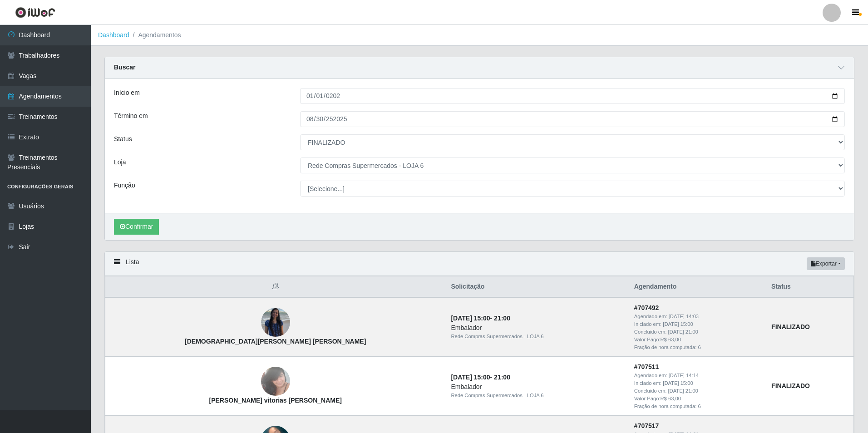 The width and height of the screenshot is (868, 433). What do you see at coordinates (647, 308) in the screenshot?
I see `strong: # 707492` at bounding box center [647, 308].